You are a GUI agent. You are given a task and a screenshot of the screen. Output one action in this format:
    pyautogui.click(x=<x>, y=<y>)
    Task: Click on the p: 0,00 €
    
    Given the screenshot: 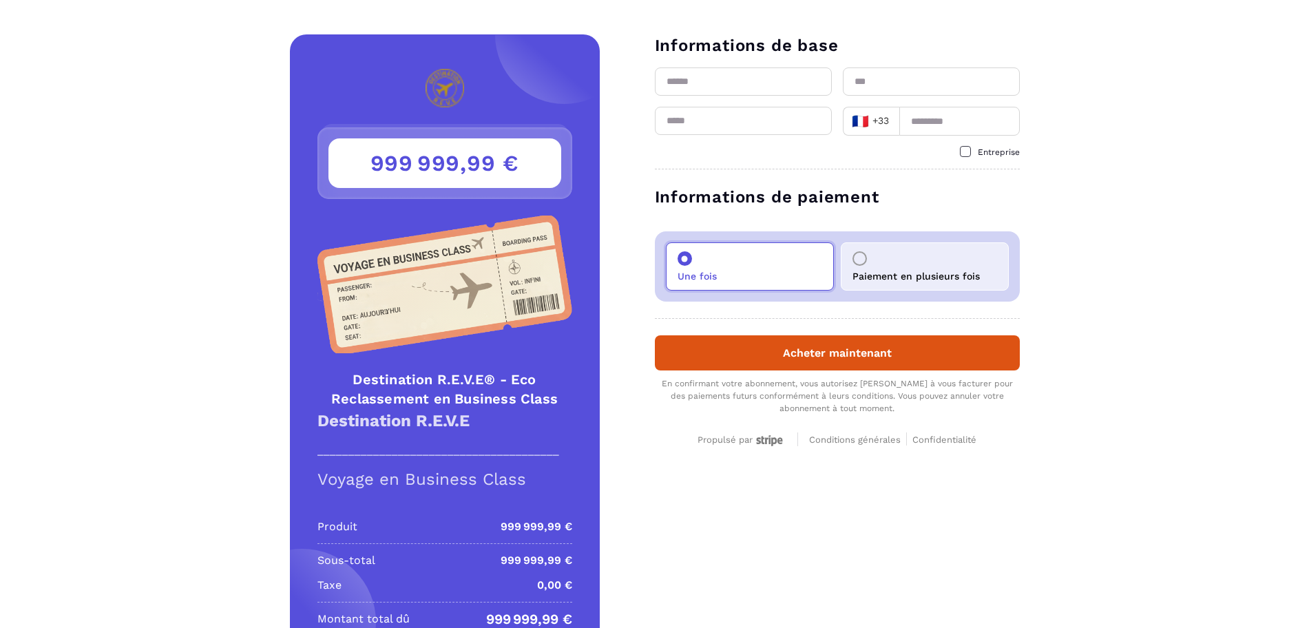 What is the action you would take?
    pyautogui.click(x=554, y=585)
    